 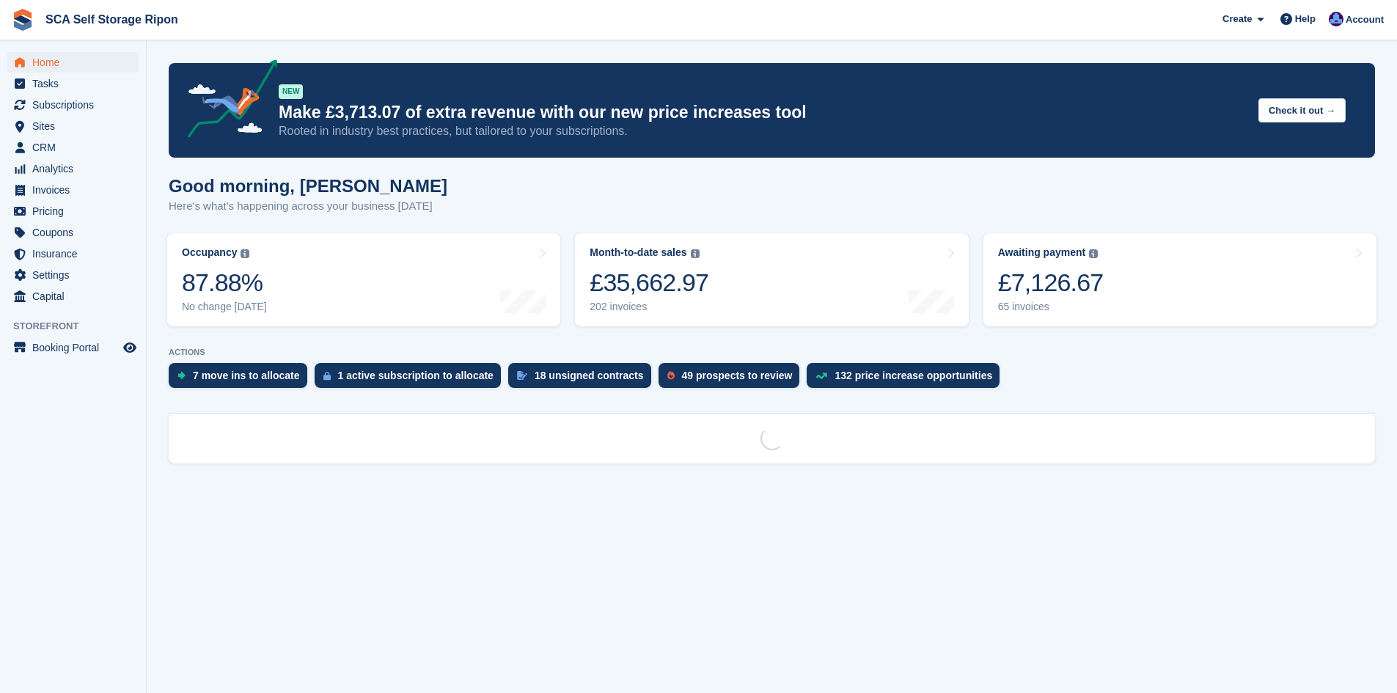 I want to click on a: 18 unsigned contracts, so click(x=583, y=379).